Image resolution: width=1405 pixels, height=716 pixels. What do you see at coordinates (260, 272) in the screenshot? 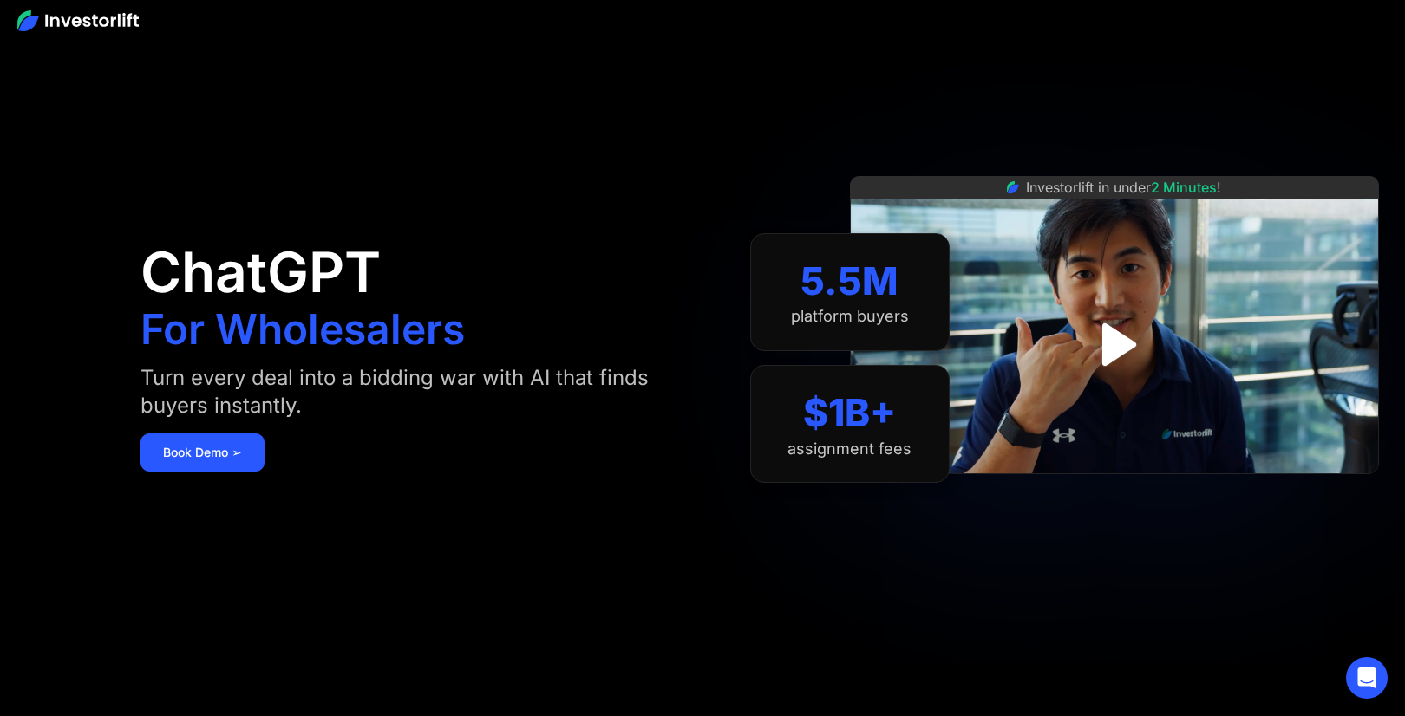
I see `h1: ChatGPT` at bounding box center [260, 272].